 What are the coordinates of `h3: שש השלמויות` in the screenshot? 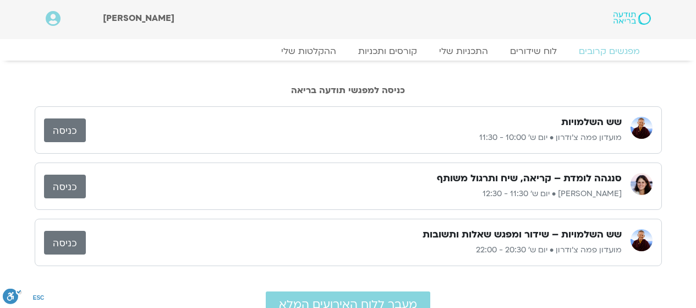 It's located at (592, 122).